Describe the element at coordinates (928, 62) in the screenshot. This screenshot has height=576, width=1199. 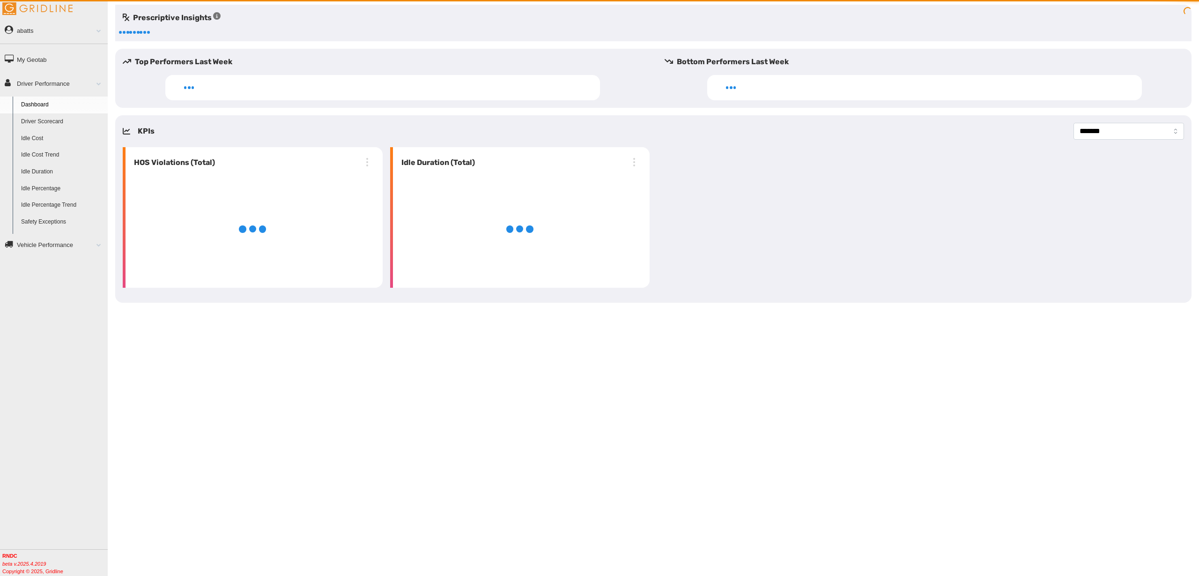
I see `h5: Bottom Performers Last Week` at that location.